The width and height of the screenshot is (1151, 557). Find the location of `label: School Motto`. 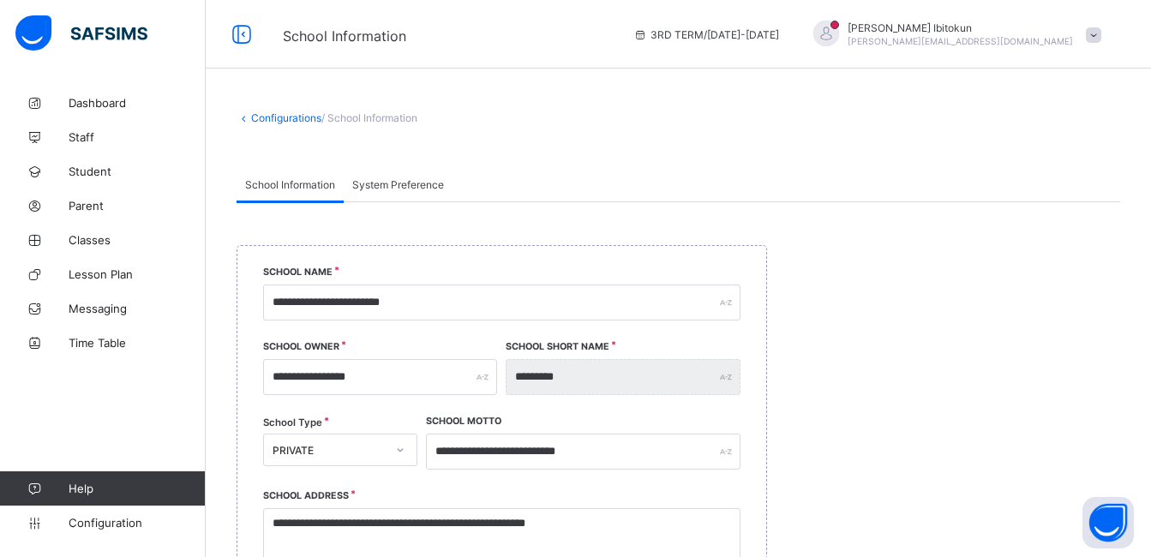

label: School Motto is located at coordinates (463, 421).